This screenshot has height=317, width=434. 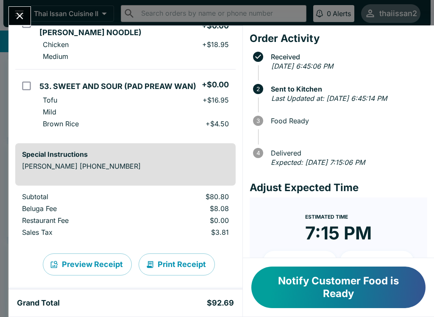 I want to click on h5: $92.69, so click(x=221, y=303).